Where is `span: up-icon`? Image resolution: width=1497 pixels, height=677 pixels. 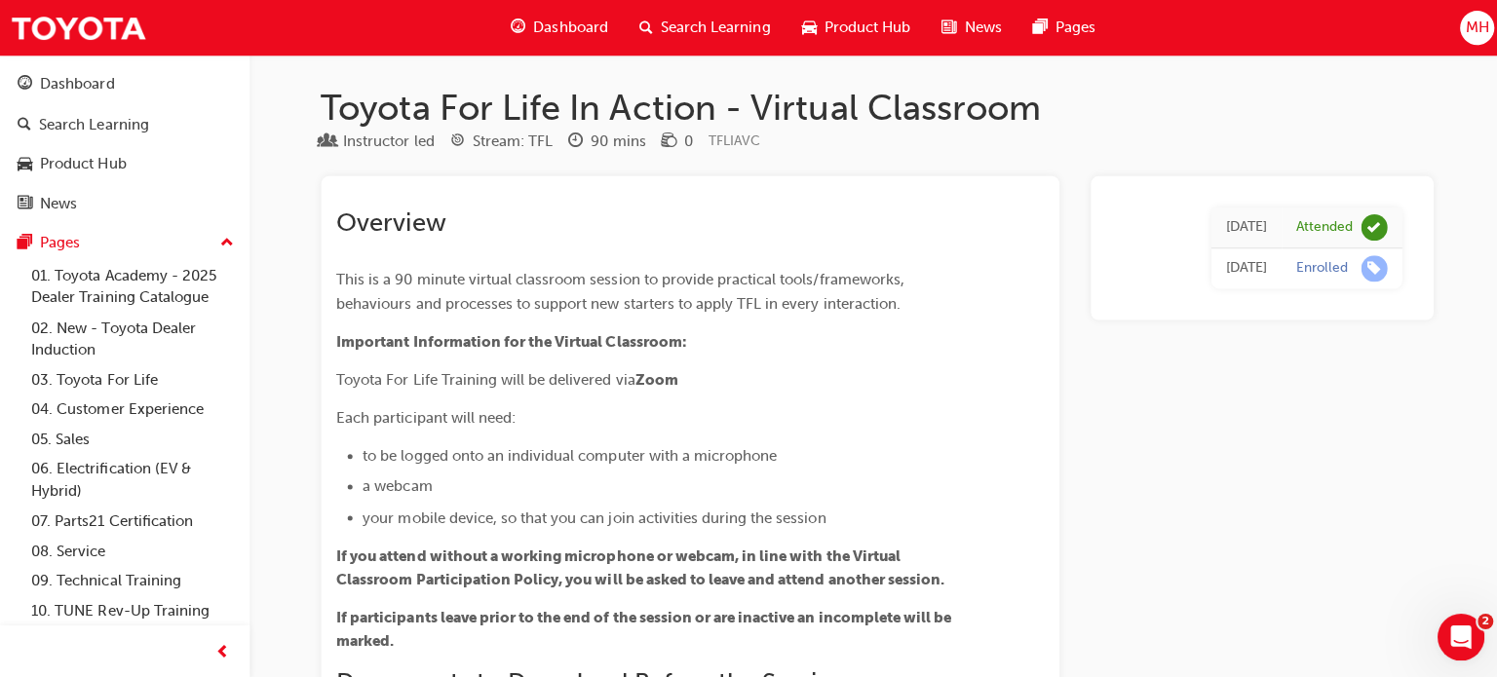
span: up-icon is located at coordinates (226, 243).